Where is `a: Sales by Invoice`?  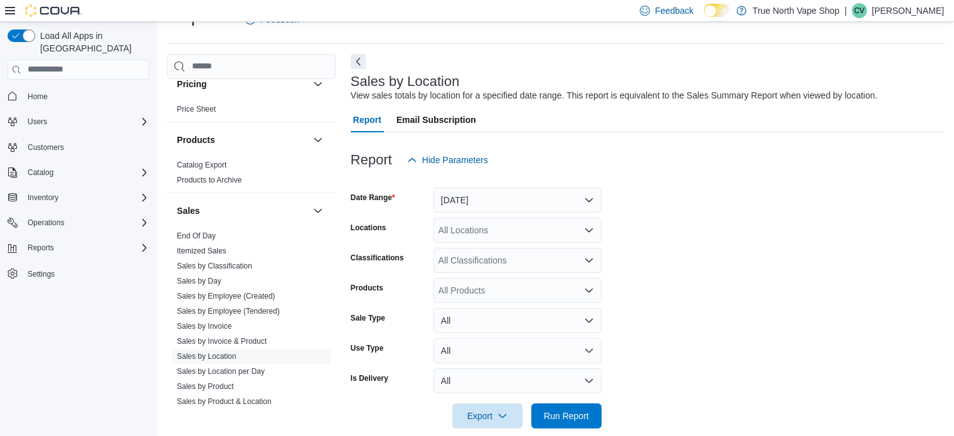
a: Sales by Invoice is located at coordinates (204, 326).